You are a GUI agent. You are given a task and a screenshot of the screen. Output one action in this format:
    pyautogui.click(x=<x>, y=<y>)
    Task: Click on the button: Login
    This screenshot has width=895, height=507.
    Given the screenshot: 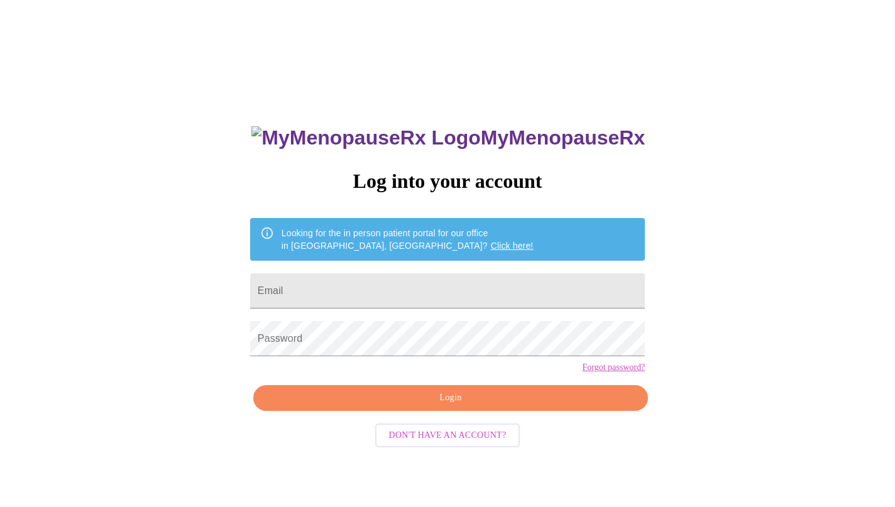 What is the action you would take?
    pyautogui.click(x=451, y=398)
    